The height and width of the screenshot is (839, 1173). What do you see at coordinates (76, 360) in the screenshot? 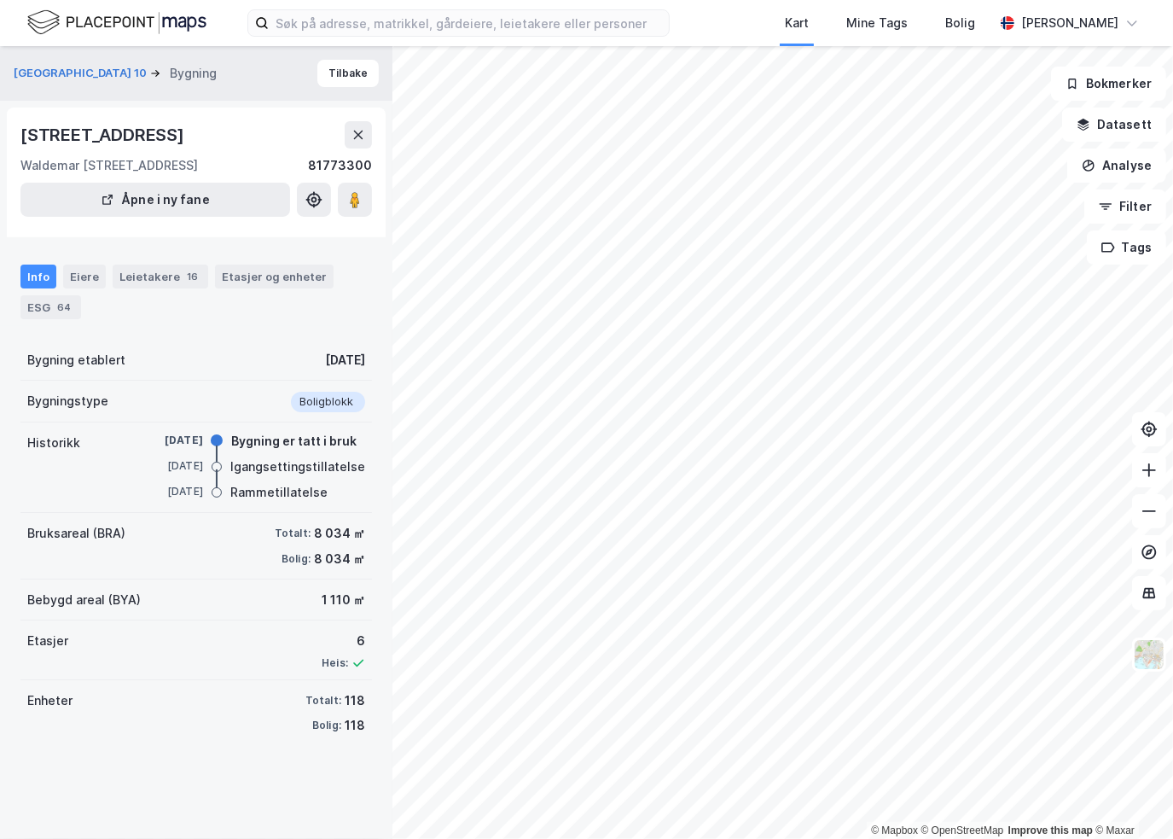
I see `div: Bygning etablert` at bounding box center [76, 360].